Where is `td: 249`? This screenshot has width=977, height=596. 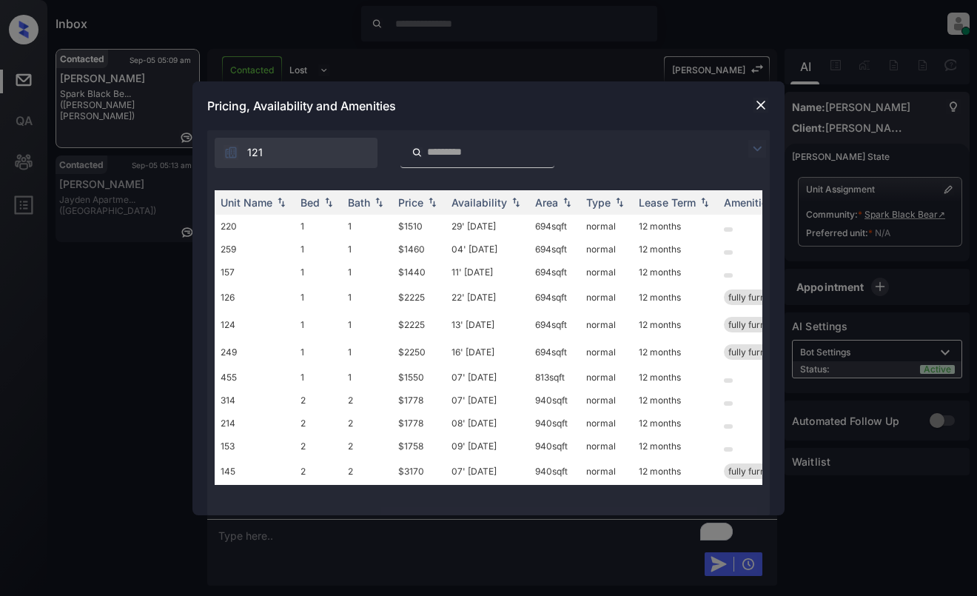 td: 249 is located at coordinates (255, 352).